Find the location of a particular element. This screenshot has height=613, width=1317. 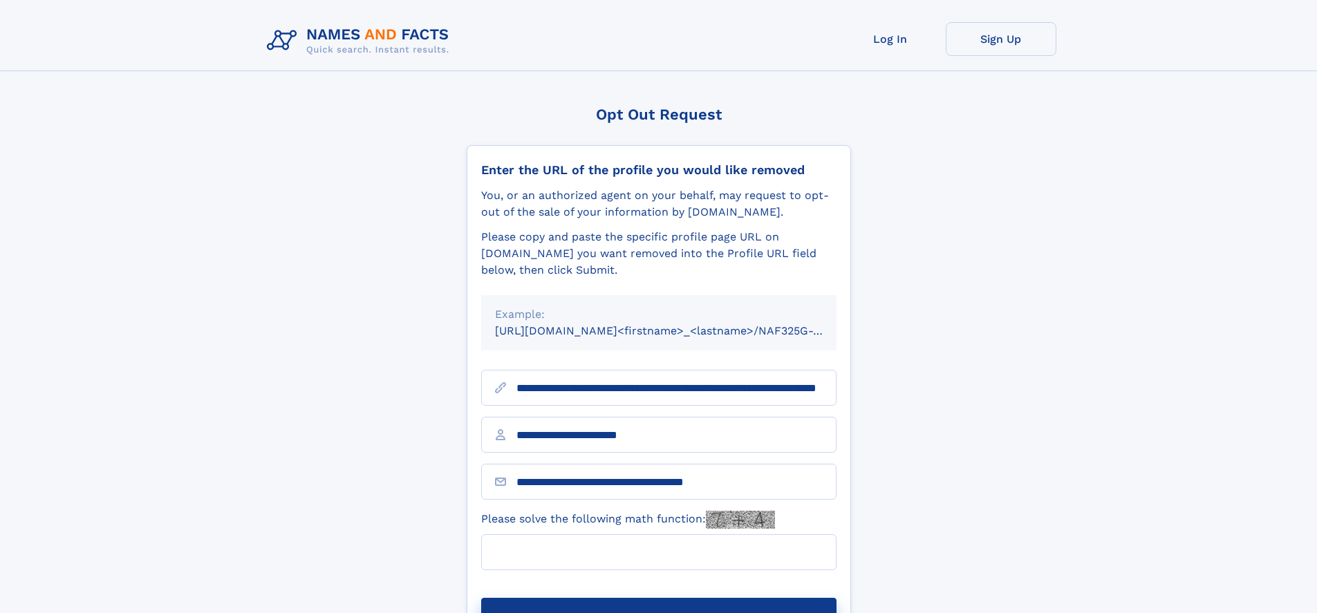

label: Please solve the following math function: is located at coordinates (628, 520).